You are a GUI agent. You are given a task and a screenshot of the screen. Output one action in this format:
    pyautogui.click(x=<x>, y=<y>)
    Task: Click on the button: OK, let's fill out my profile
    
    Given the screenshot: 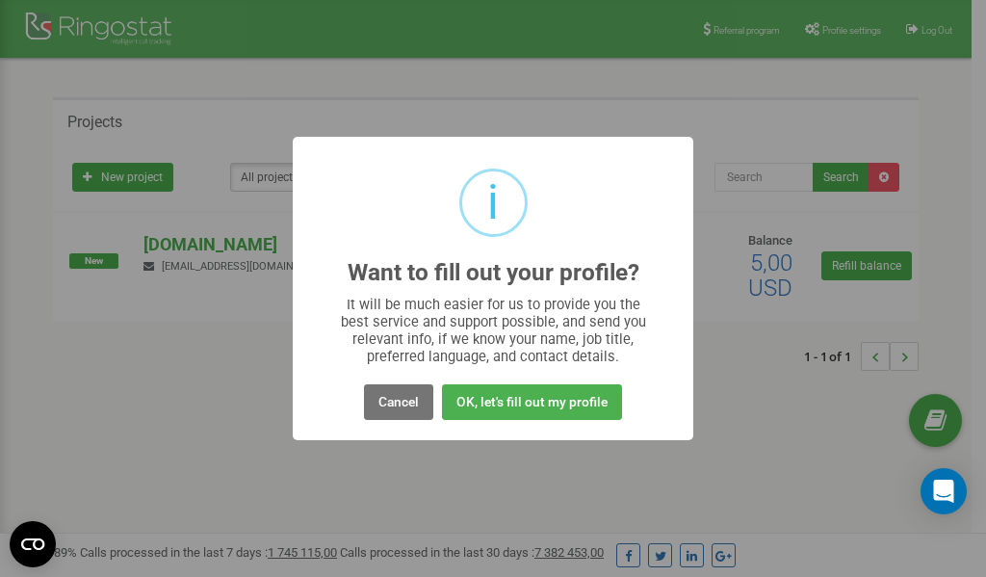 What is the action you would take?
    pyautogui.click(x=532, y=402)
    